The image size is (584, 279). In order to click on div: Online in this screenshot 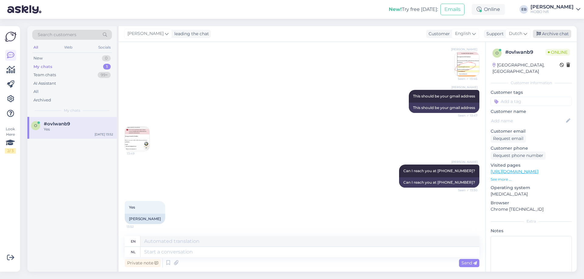, I will do `click(488, 9)`.